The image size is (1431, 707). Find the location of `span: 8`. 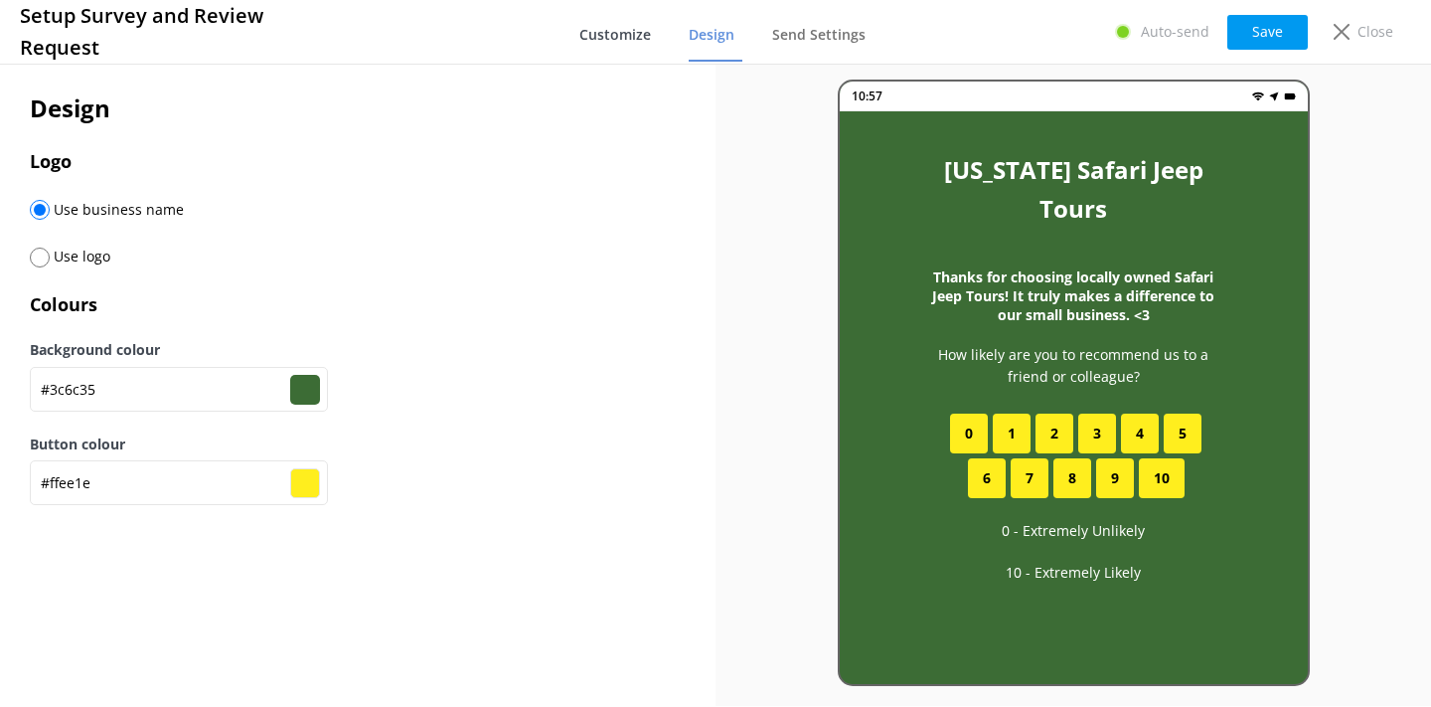

span: 8 is located at coordinates (1072, 478).